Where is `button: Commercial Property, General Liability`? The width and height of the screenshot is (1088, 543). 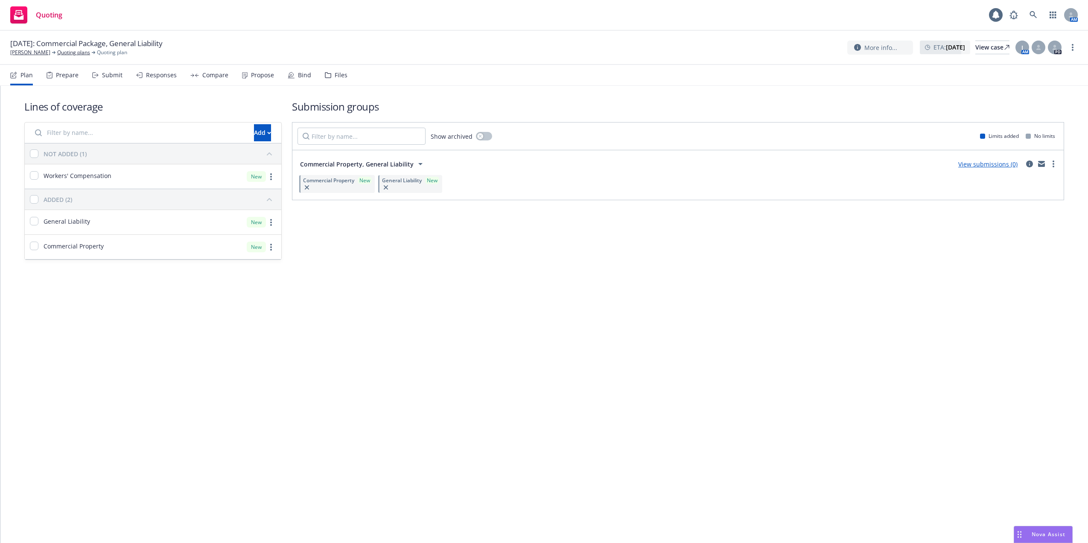
button: Commercial Property, General Liability is located at coordinates (363, 164).